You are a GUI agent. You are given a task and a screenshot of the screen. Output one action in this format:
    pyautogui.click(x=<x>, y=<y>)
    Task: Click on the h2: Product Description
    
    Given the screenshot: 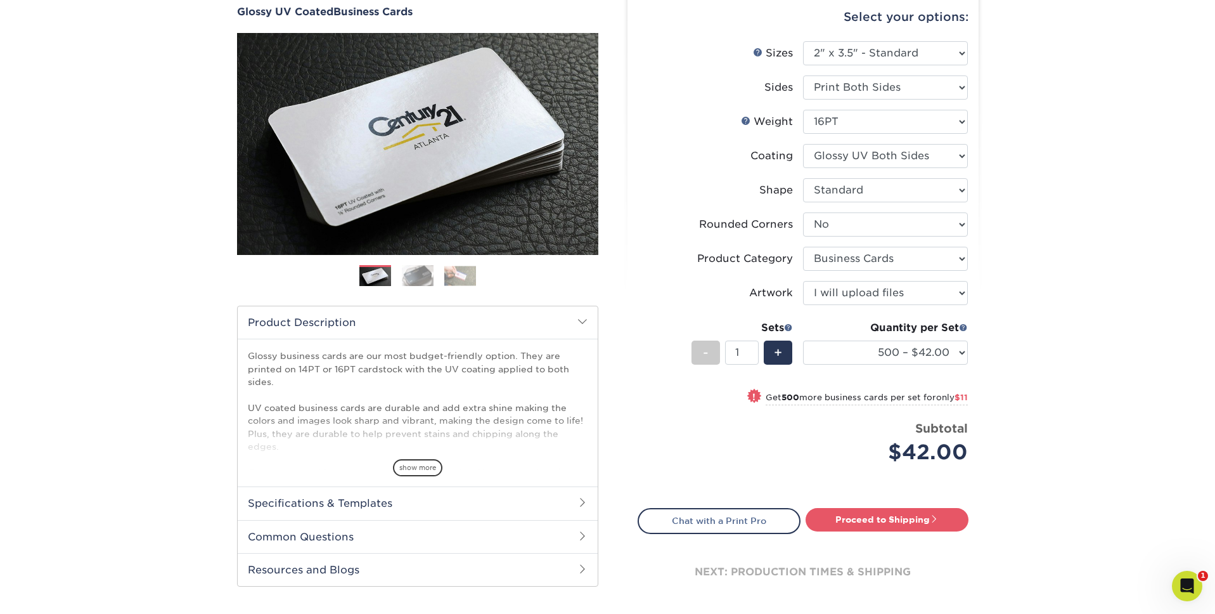 What is the action you would take?
    pyautogui.click(x=418, y=322)
    